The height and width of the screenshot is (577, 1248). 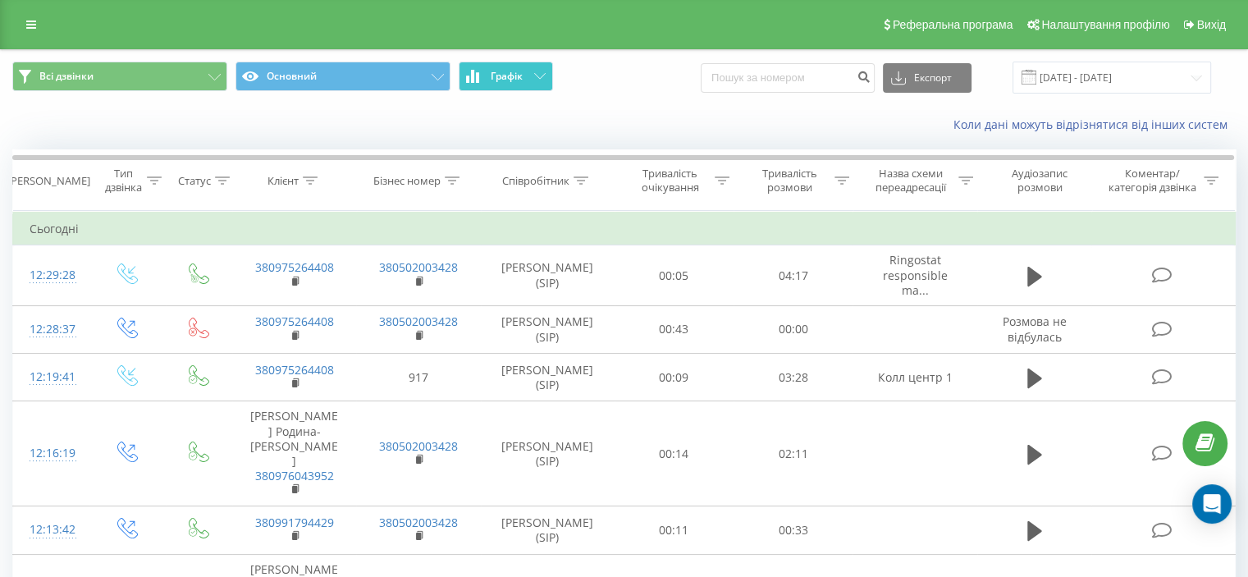 What do you see at coordinates (51, 529) in the screenshot?
I see `div: 12:13:42` at bounding box center [51, 529].